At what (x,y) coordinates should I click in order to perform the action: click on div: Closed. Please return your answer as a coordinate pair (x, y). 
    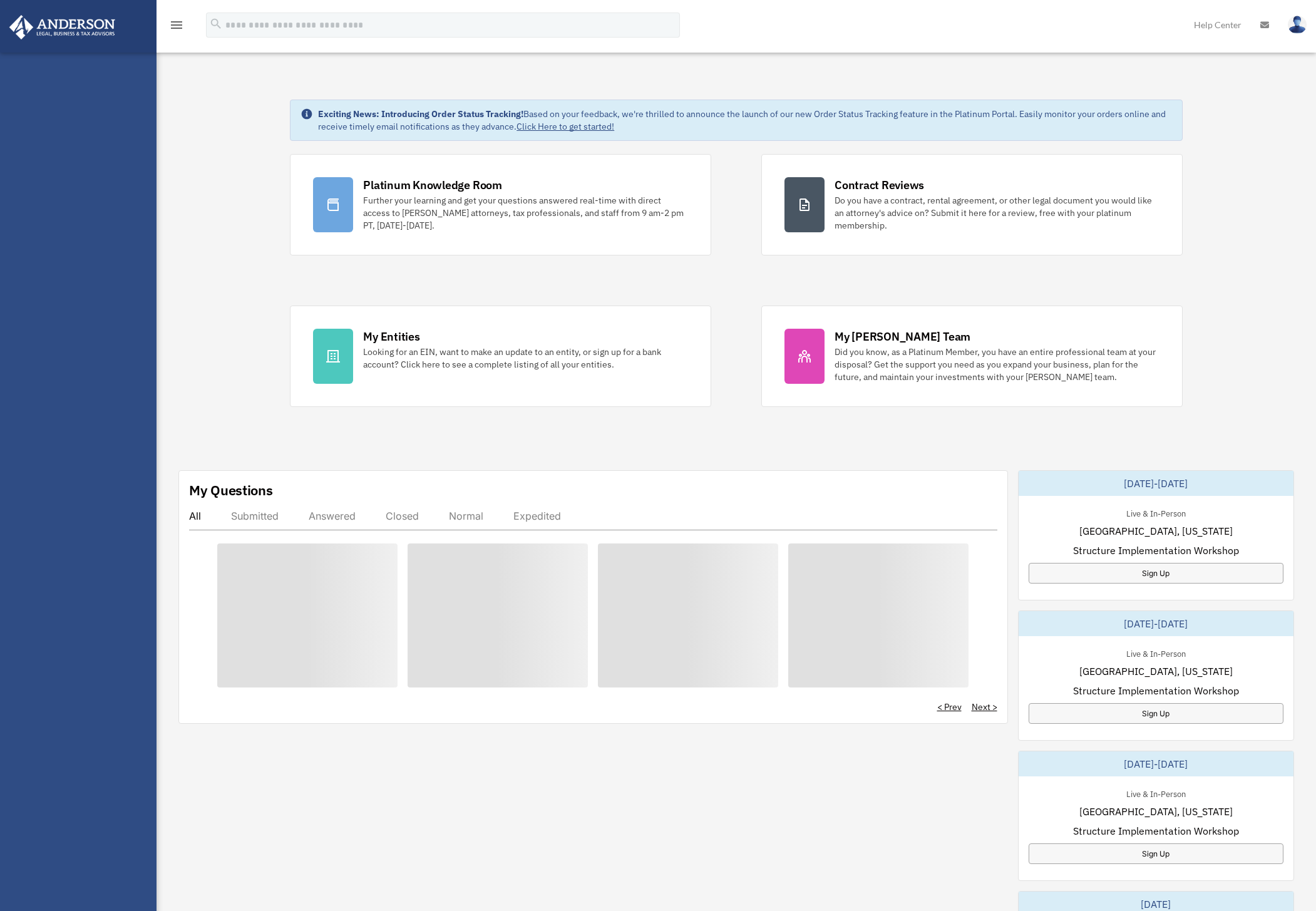
    Looking at the image, I should click on (402, 515).